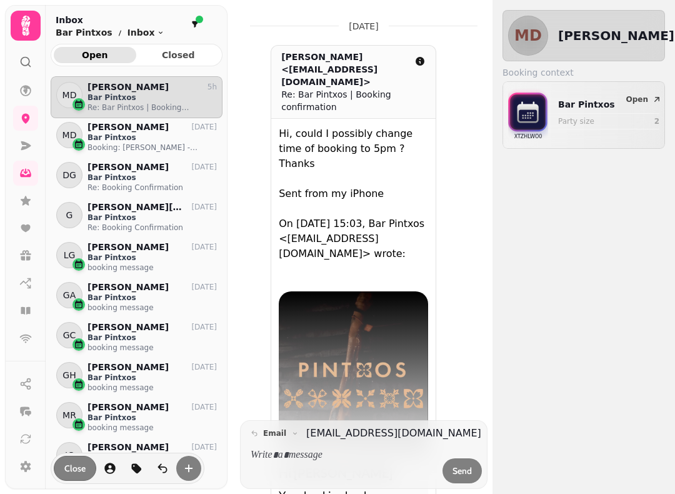 The image size is (675, 494). I want to click on span: DG, so click(69, 175).